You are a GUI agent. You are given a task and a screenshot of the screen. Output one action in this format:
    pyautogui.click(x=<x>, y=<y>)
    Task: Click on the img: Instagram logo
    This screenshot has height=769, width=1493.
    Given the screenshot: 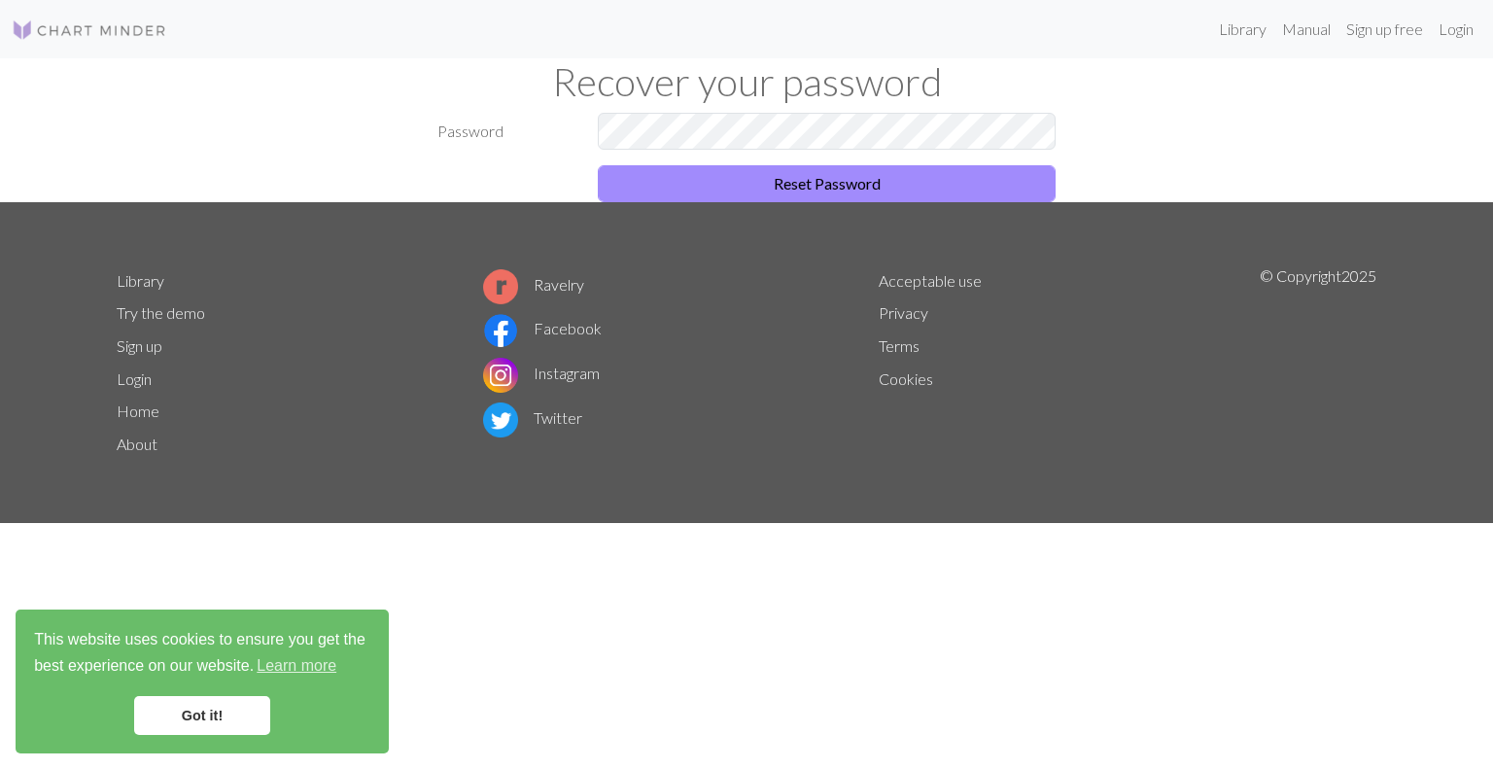 What is the action you would take?
    pyautogui.click(x=501, y=375)
    